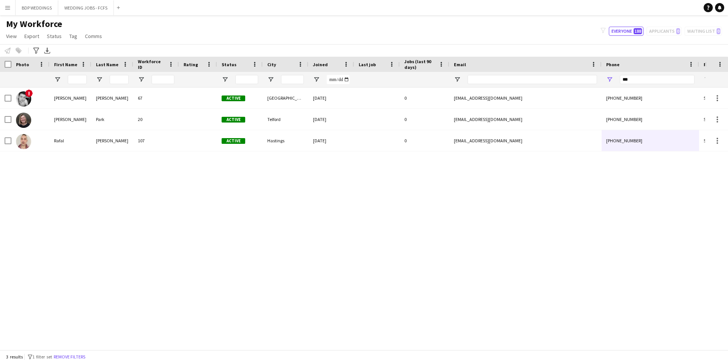 The width and height of the screenshot is (728, 363). What do you see at coordinates (163, 80) in the screenshot?
I see `input: Workforce ID Filter Input` at bounding box center [163, 80].